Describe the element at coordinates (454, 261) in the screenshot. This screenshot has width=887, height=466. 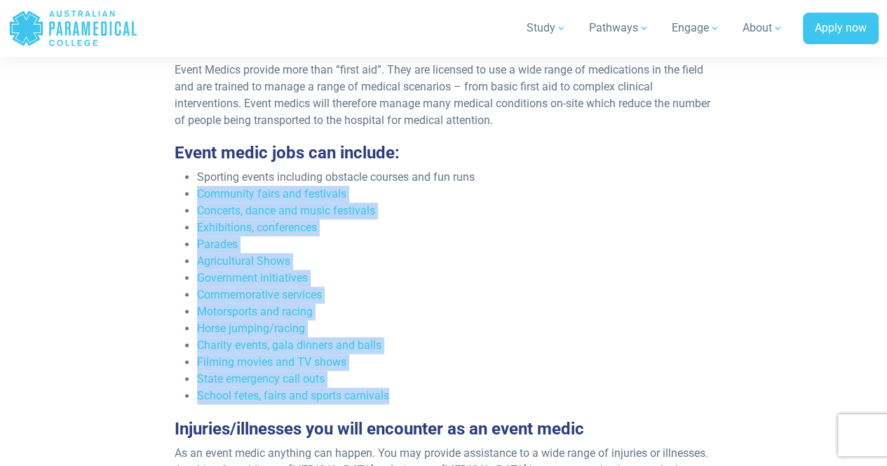
I see `li: Agricultural Shows` at that location.